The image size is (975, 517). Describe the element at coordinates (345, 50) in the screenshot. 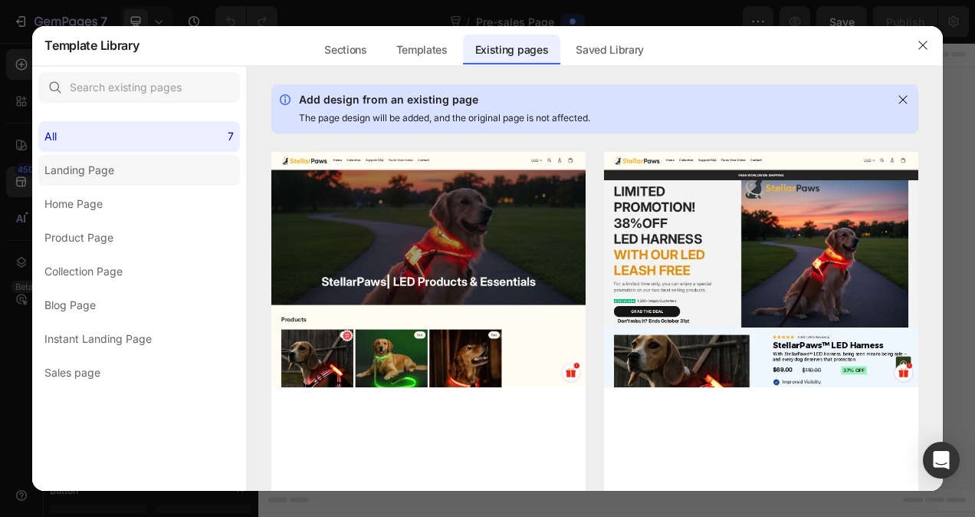

I see `div: Sections` at that location.